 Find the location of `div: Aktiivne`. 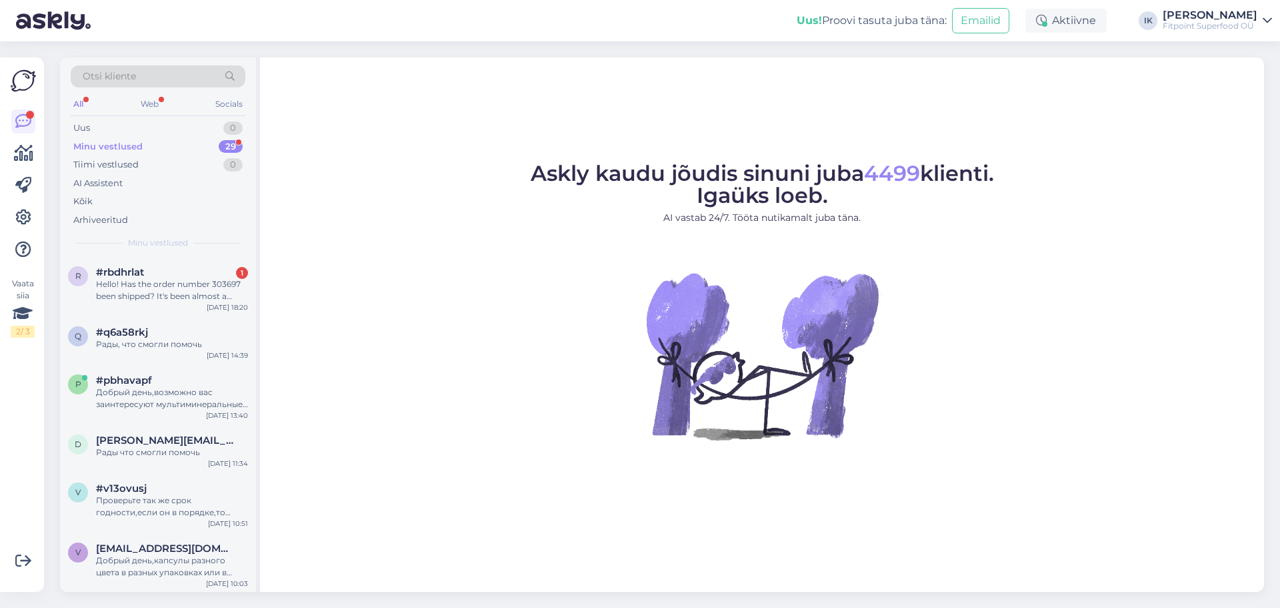

div: Aktiivne is located at coordinates (1066, 21).